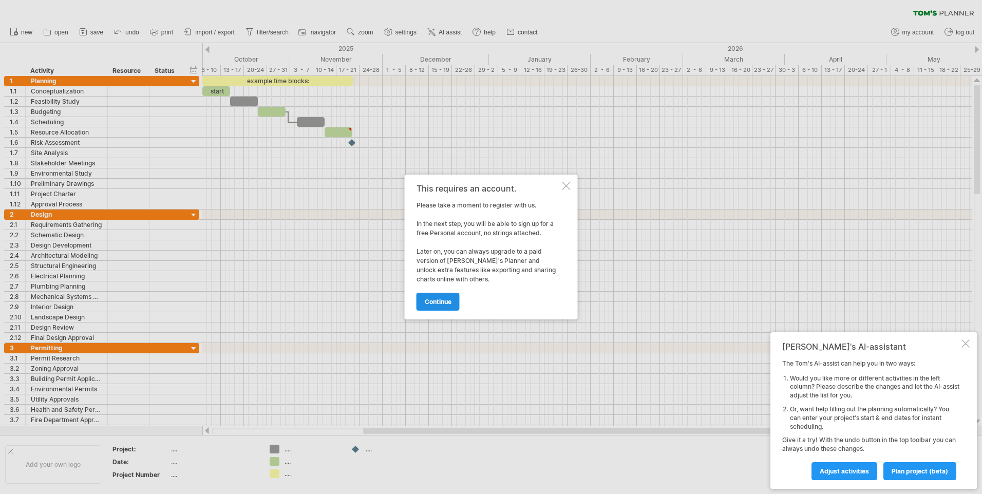 The height and width of the screenshot is (494, 982). What do you see at coordinates (438, 301) in the screenshot?
I see `a: continue` at bounding box center [438, 301].